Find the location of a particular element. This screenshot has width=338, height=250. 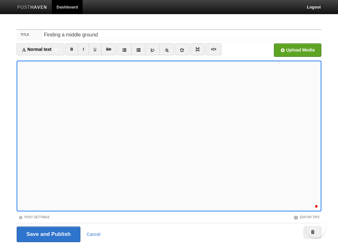

a: Editor Tips is located at coordinates (306, 217).